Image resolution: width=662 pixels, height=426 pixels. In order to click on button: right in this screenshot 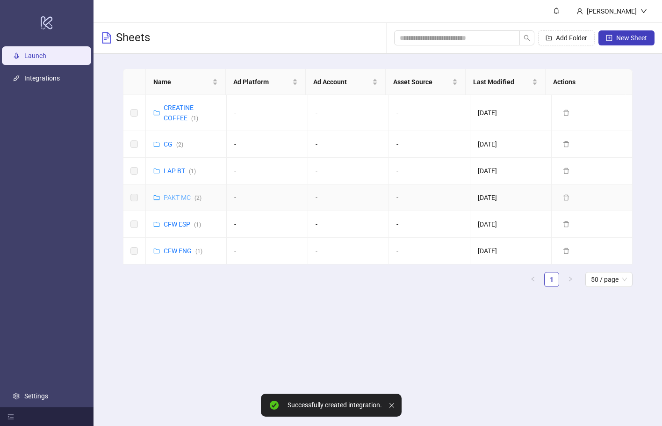, I will do `click(571, 279)`.